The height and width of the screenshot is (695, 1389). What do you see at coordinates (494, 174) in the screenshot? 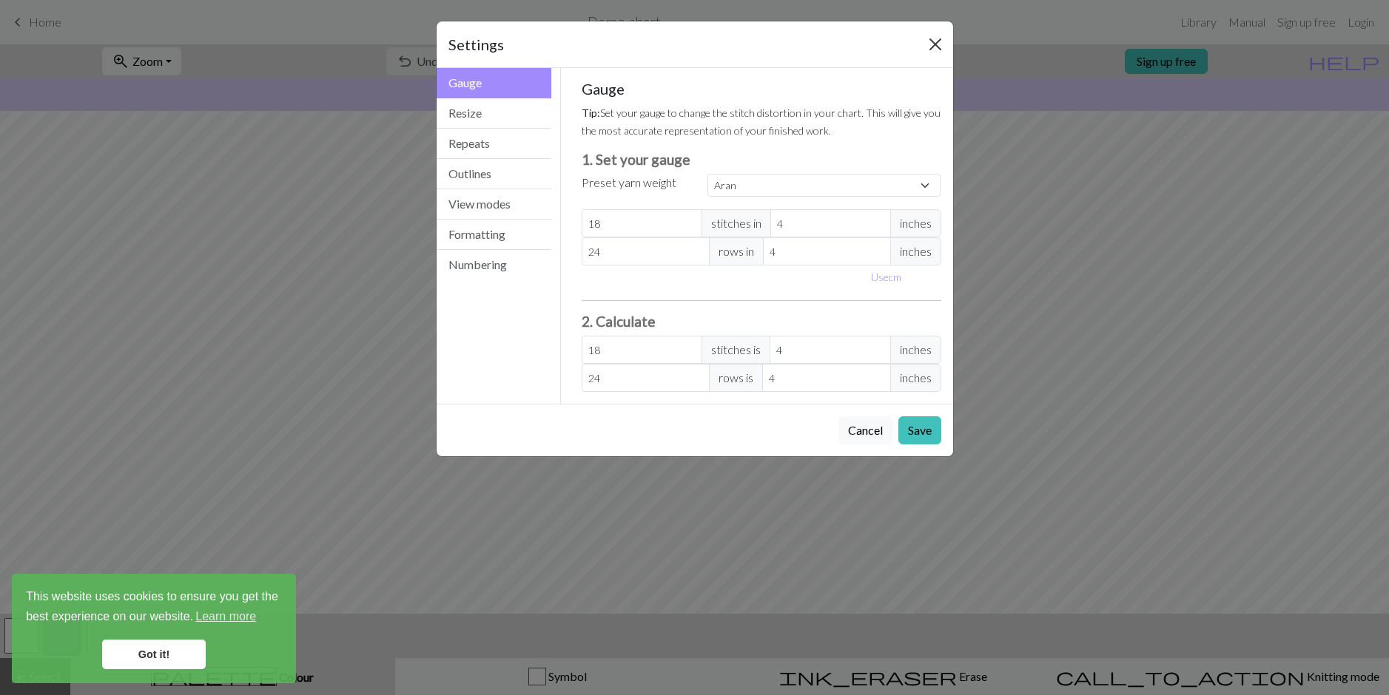
I see `button: Outlines` at bounding box center [494, 174].